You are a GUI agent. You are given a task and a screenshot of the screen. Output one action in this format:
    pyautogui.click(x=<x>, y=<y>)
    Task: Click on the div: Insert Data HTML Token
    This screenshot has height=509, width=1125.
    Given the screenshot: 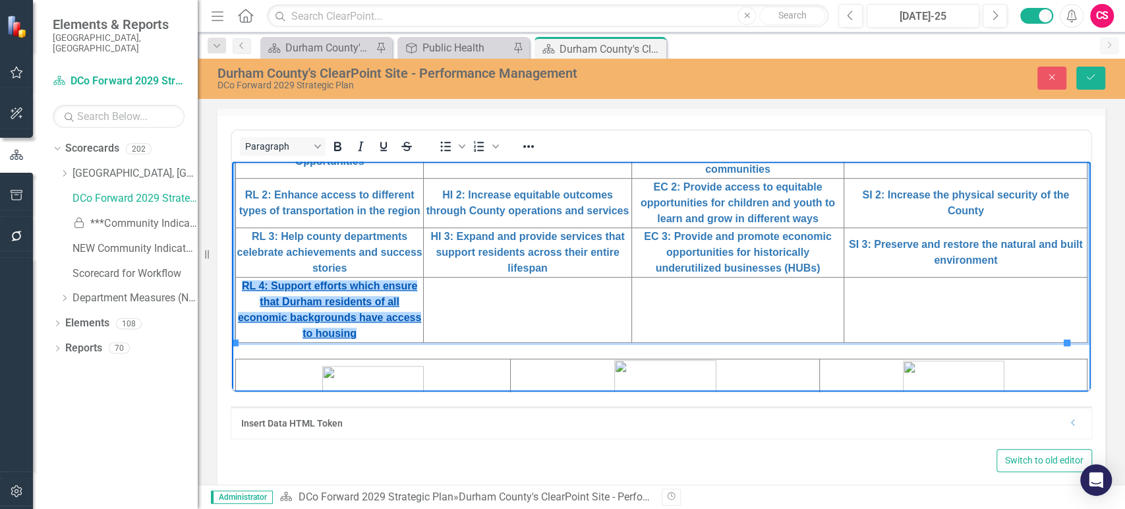 What is the action you would take?
    pyautogui.click(x=651, y=423)
    